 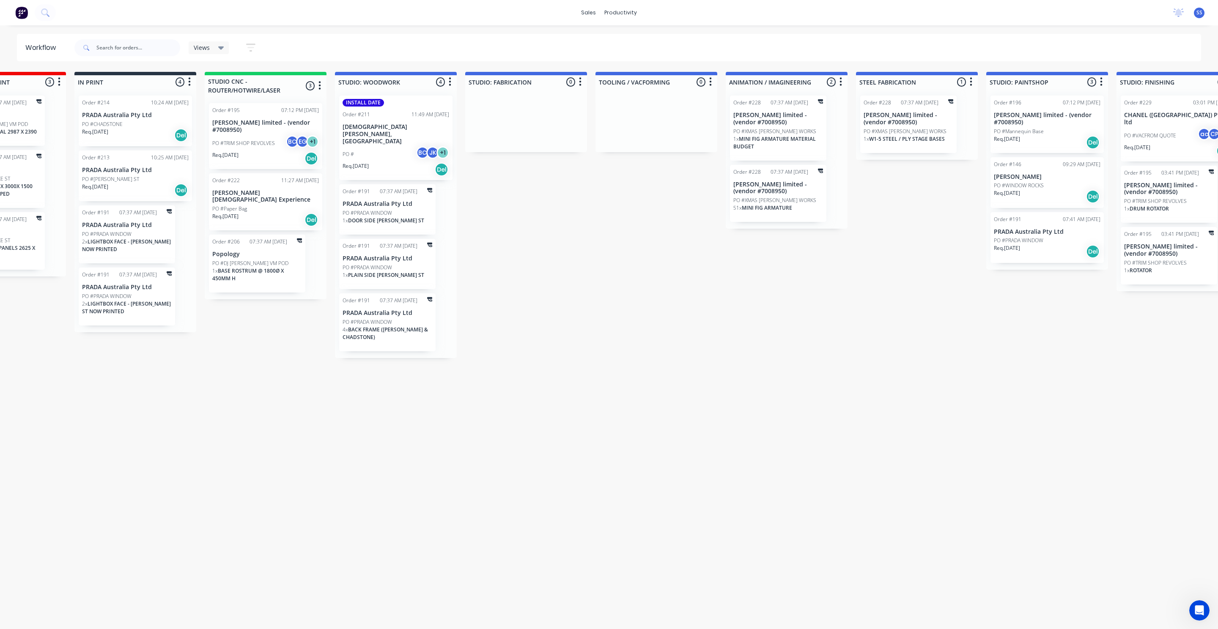 I want to click on span: News, so click(x=106, y=288).